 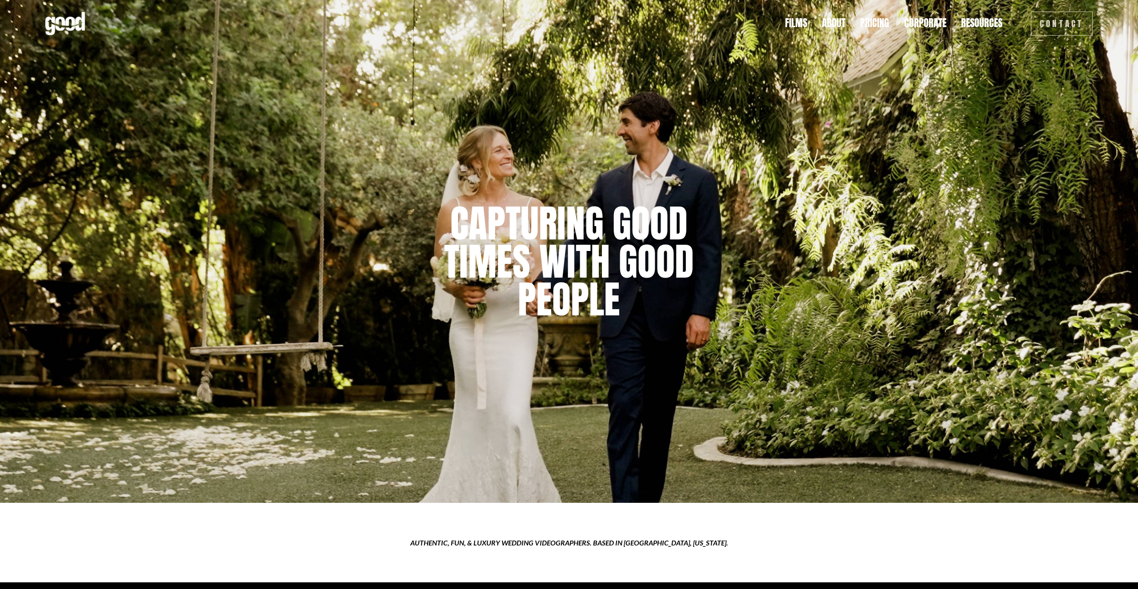 I want to click on span: Resources, so click(x=981, y=23).